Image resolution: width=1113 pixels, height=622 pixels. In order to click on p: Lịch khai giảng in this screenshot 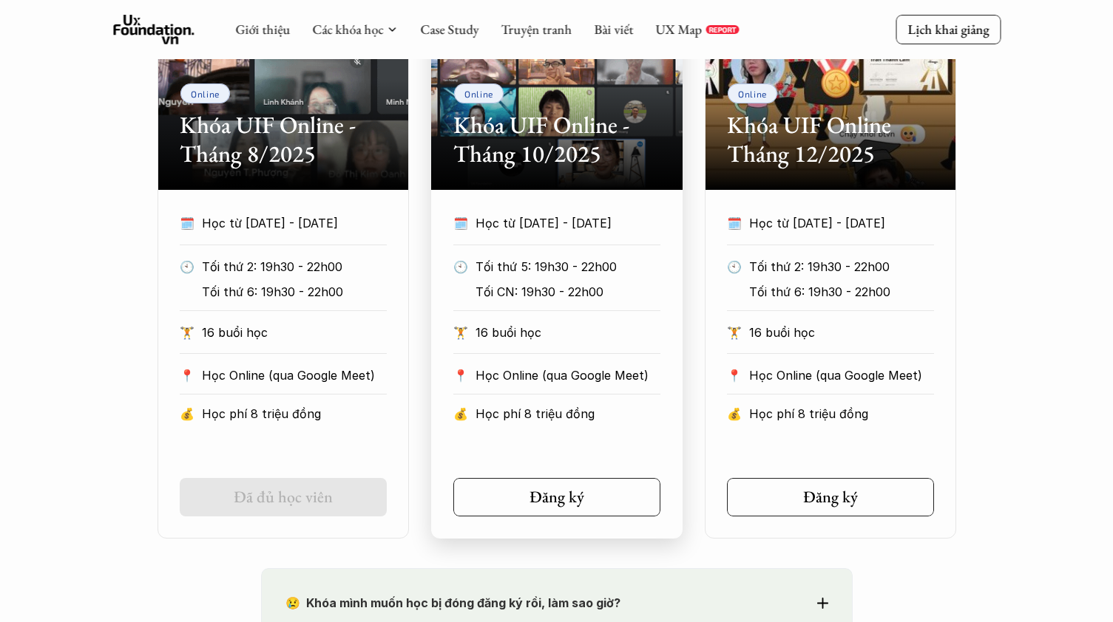, I will do `click(948, 29)`.